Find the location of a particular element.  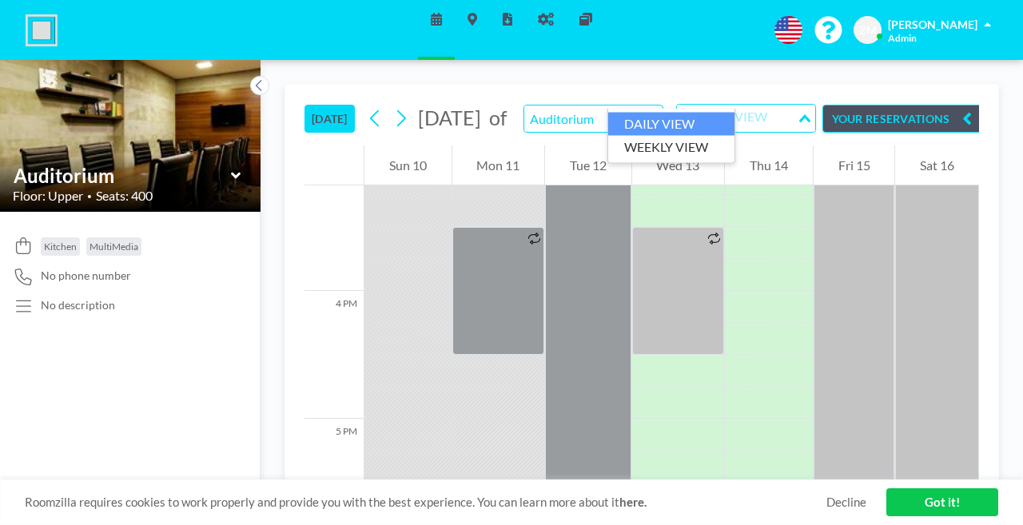

li: WEEKLY VIEW is located at coordinates (671, 146).